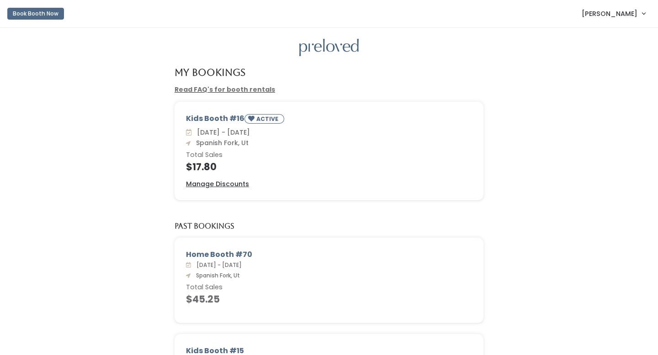 Image resolution: width=658 pixels, height=355 pixels. I want to click on div: Home Booth #70, so click(329, 255).